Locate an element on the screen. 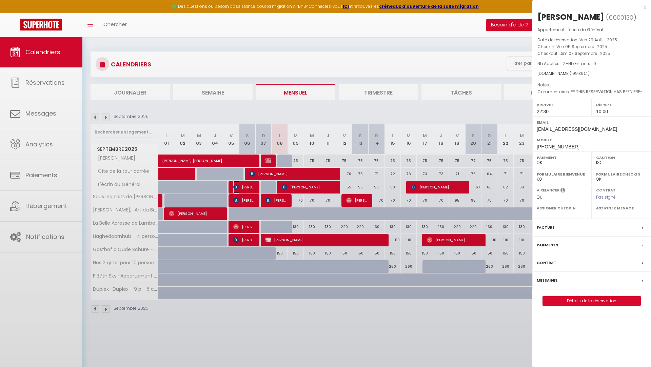  span: Ven 05 Septembre . 2025 is located at coordinates (582, 46).